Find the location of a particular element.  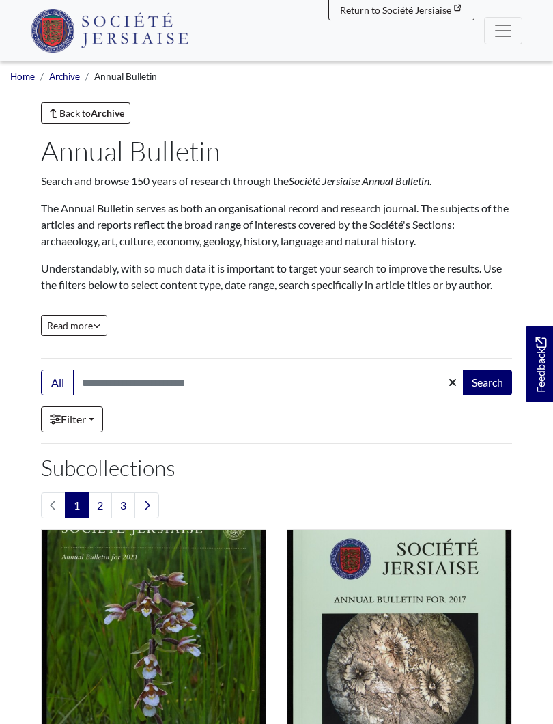

nav: pagination is located at coordinates (276, 505).